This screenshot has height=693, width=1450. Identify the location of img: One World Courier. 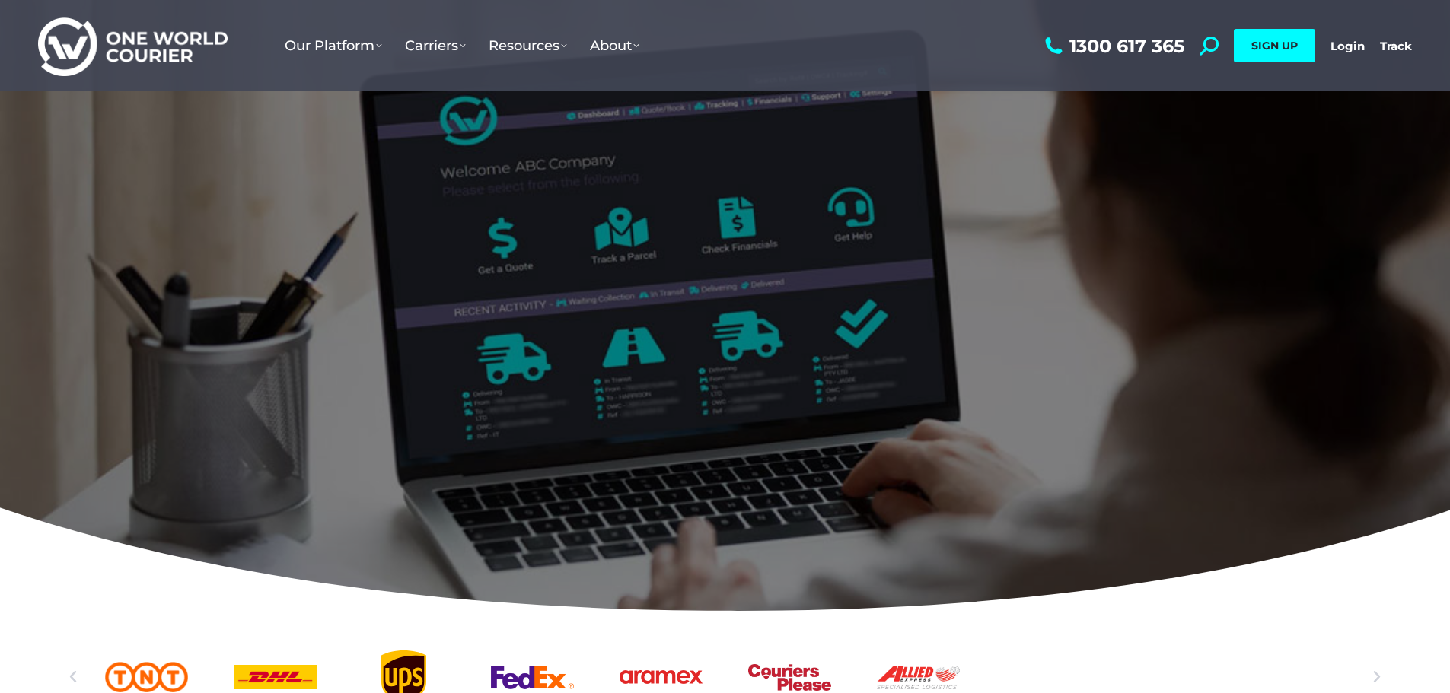
(132, 46).